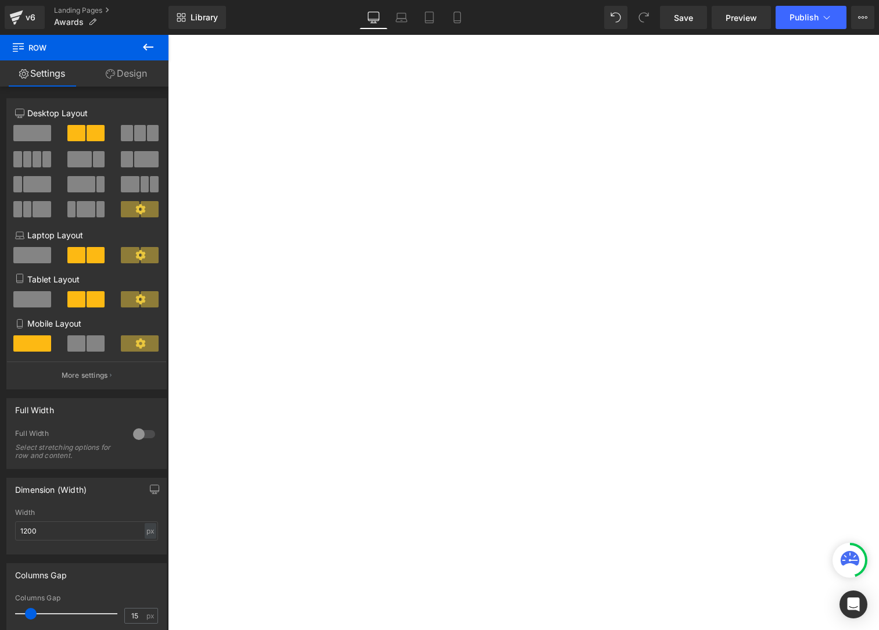 This screenshot has width=879, height=630. Describe the element at coordinates (804, 17) in the screenshot. I see `span: Publish` at that location.